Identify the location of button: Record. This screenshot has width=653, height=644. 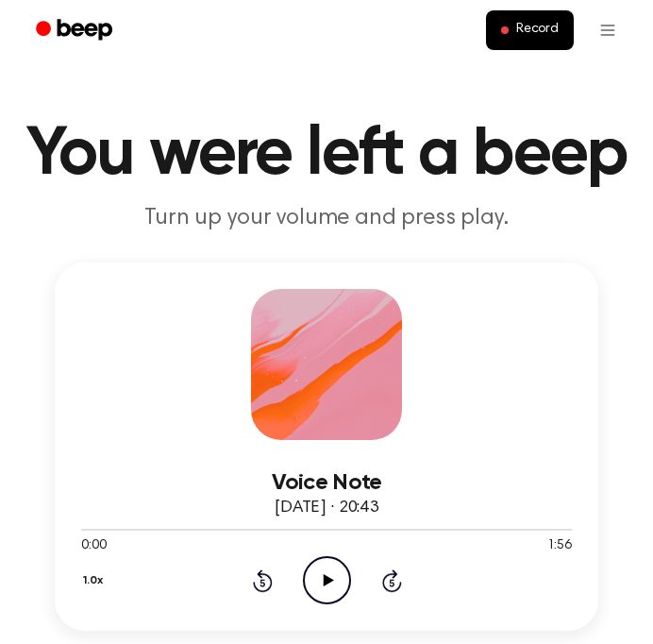
(529, 30).